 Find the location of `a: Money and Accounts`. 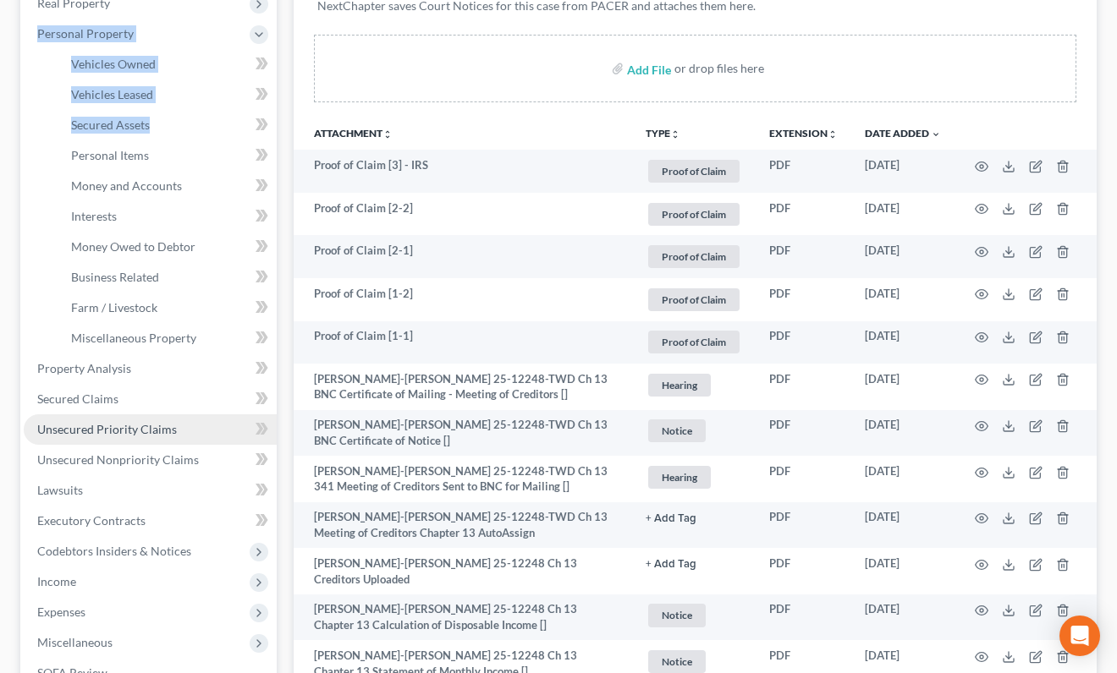

a: Money and Accounts is located at coordinates (167, 186).